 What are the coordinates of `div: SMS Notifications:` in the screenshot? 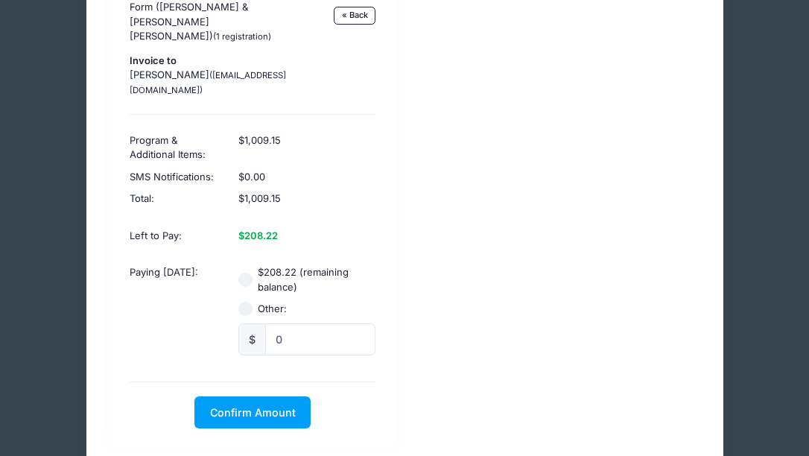 It's located at (177, 177).